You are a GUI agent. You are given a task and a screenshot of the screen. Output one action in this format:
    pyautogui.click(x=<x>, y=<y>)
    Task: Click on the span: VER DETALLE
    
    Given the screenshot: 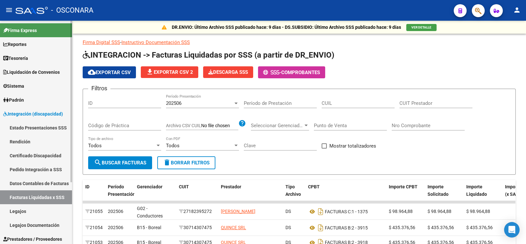 What is the action you would take?
    pyautogui.click(x=422, y=27)
    